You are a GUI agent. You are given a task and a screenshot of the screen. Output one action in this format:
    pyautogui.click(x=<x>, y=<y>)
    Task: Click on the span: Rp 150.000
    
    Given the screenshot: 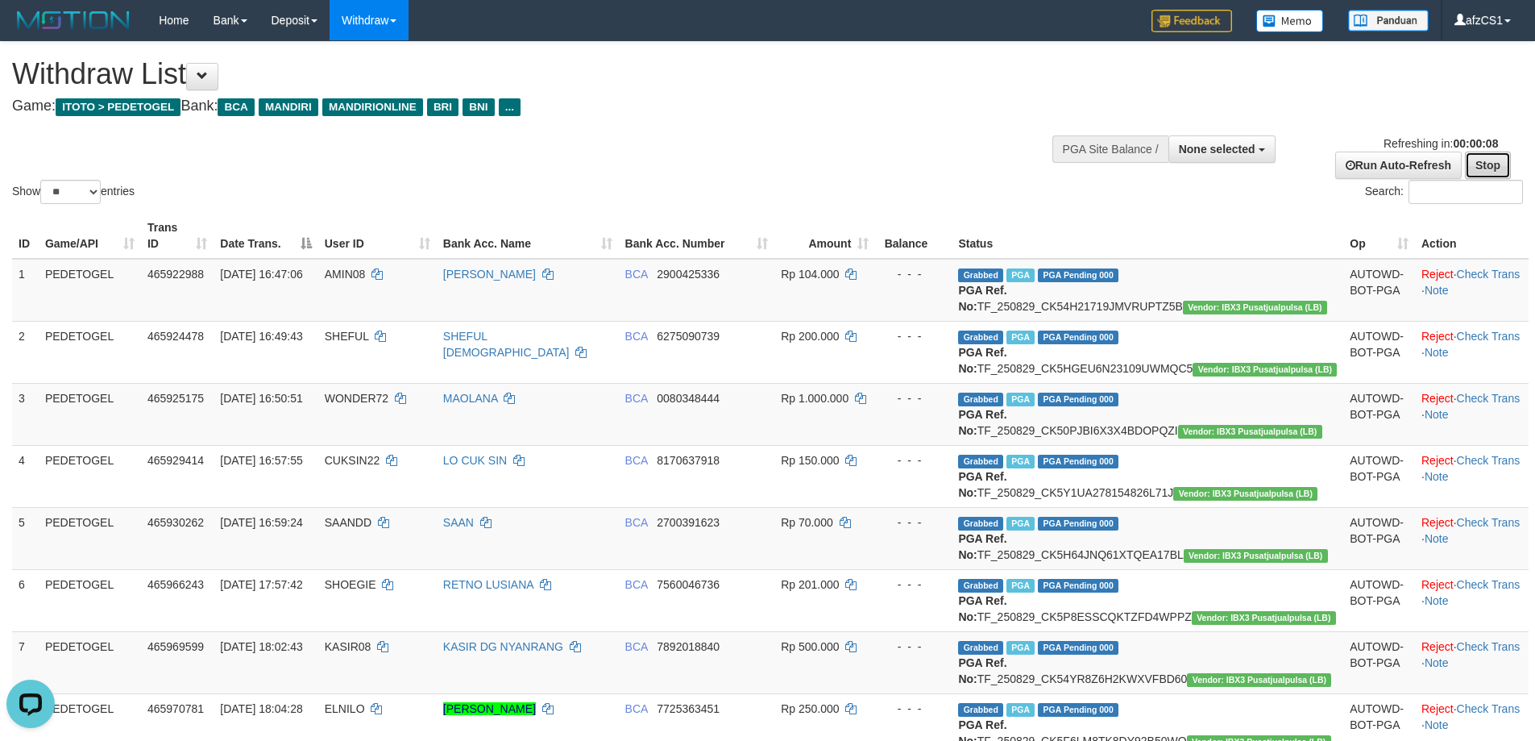 What is the action you would take?
    pyautogui.click(x=810, y=460)
    